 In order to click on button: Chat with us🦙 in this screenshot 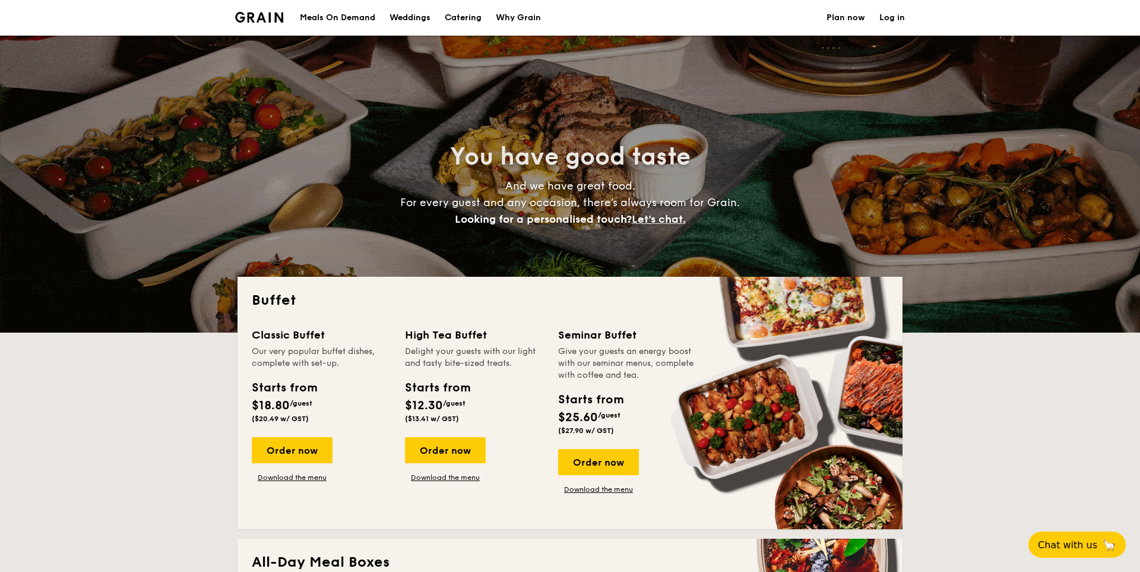, I will do `click(1077, 545)`.